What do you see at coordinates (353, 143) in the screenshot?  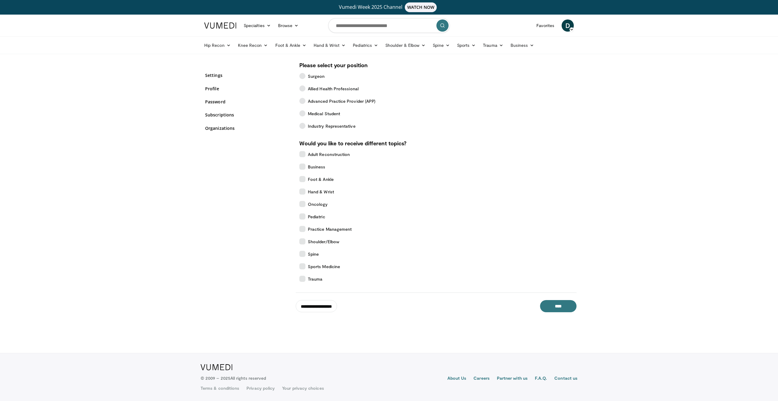 I see `strong: Would you like to receive different topics?` at bounding box center [353, 143].